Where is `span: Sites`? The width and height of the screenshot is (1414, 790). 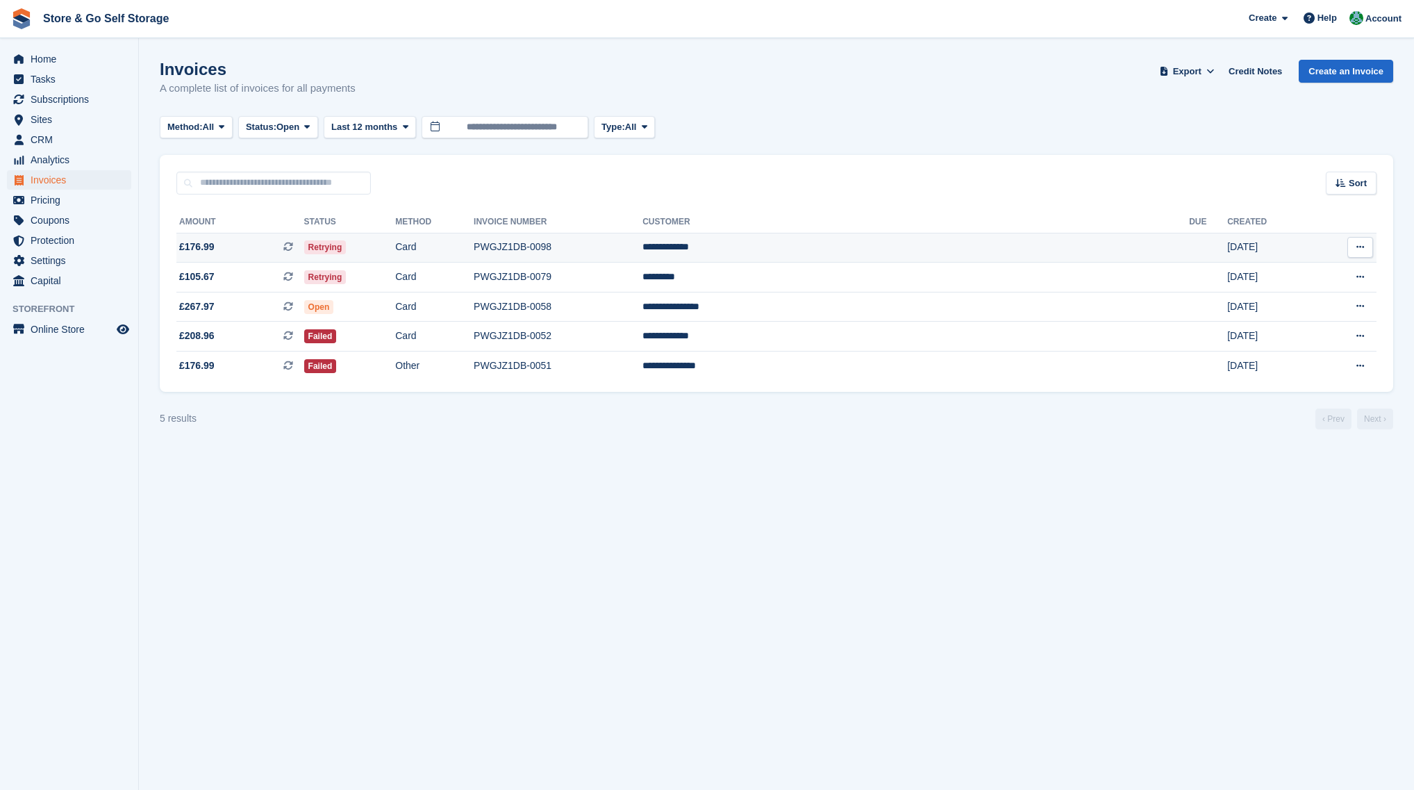
span: Sites is located at coordinates (72, 119).